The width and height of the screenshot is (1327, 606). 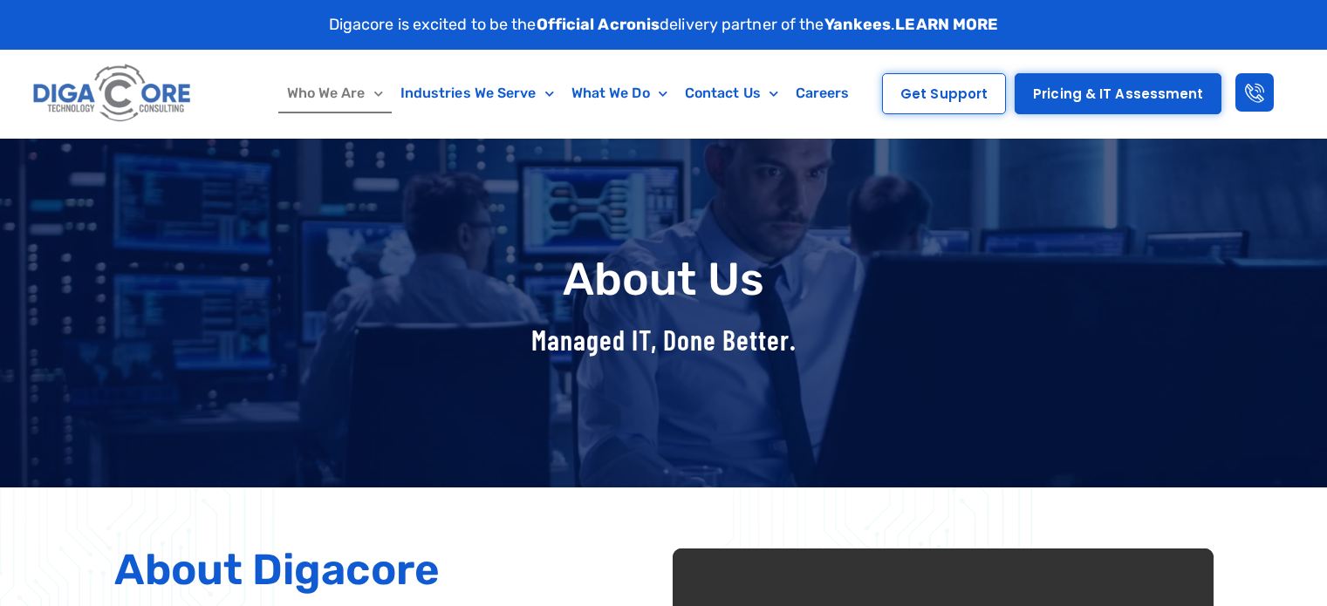 What do you see at coordinates (946, 24) in the screenshot?
I see `a: LEARN MORE` at bounding box center [946, 24].